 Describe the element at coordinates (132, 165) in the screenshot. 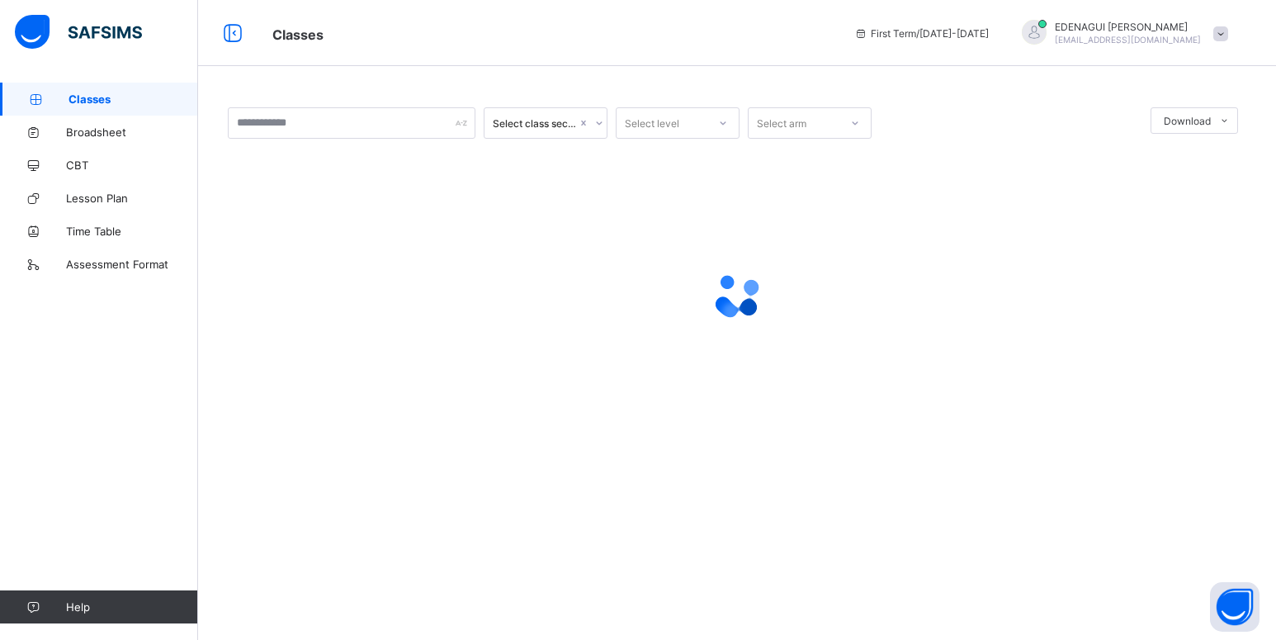

I see `span: CBT` at that location.